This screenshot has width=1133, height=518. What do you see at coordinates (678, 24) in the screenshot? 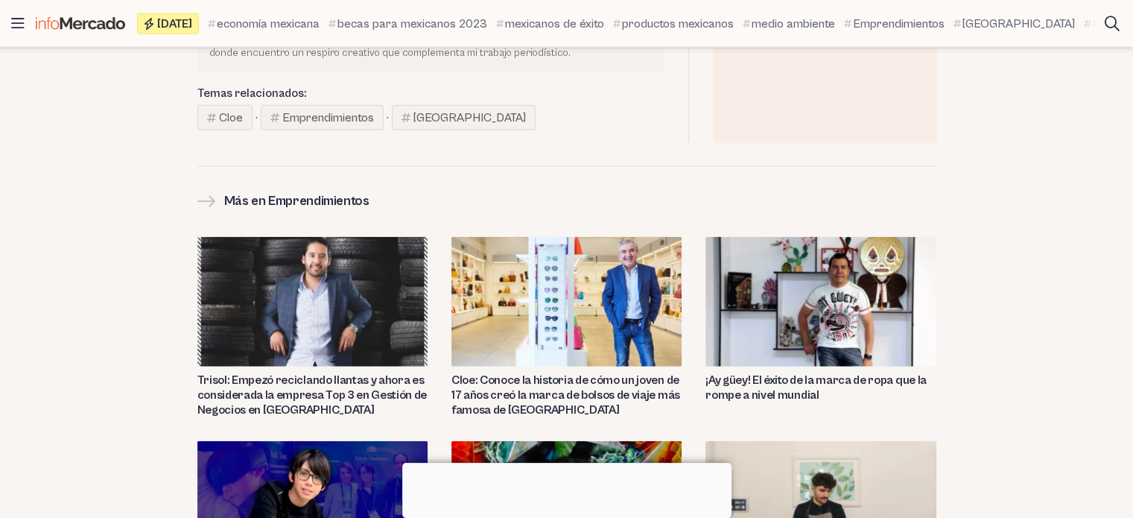
I see `span: productos mexicanos` at bounding box center [678, 24].